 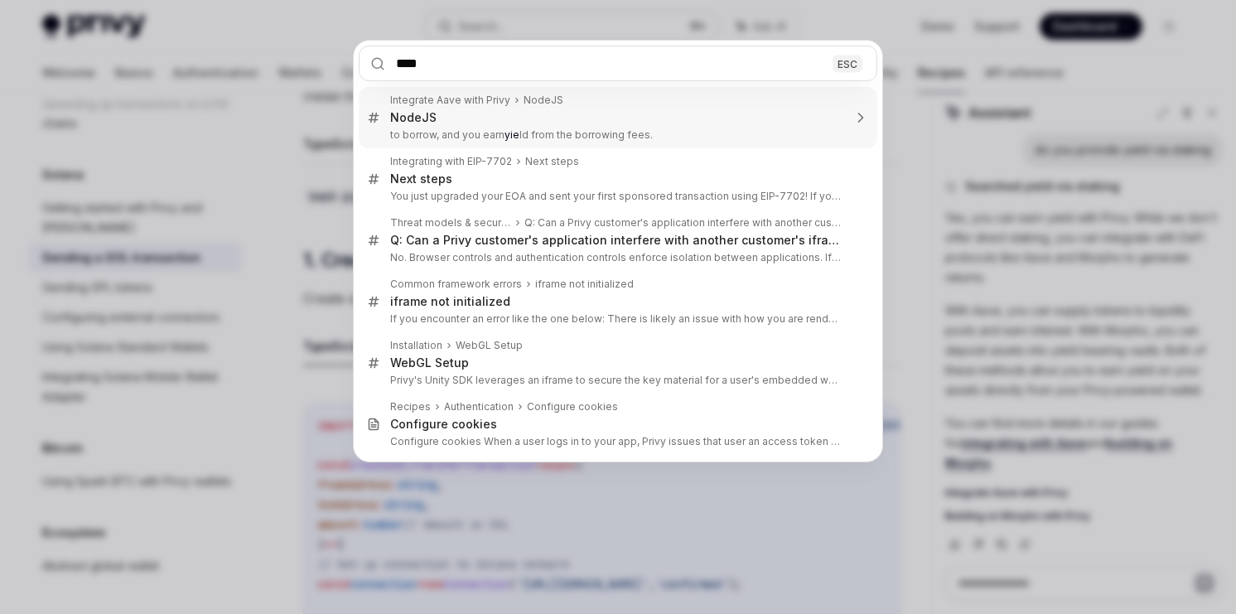 I want to click on div: Integrate Aave with Privy, so click(x=450, y=100).